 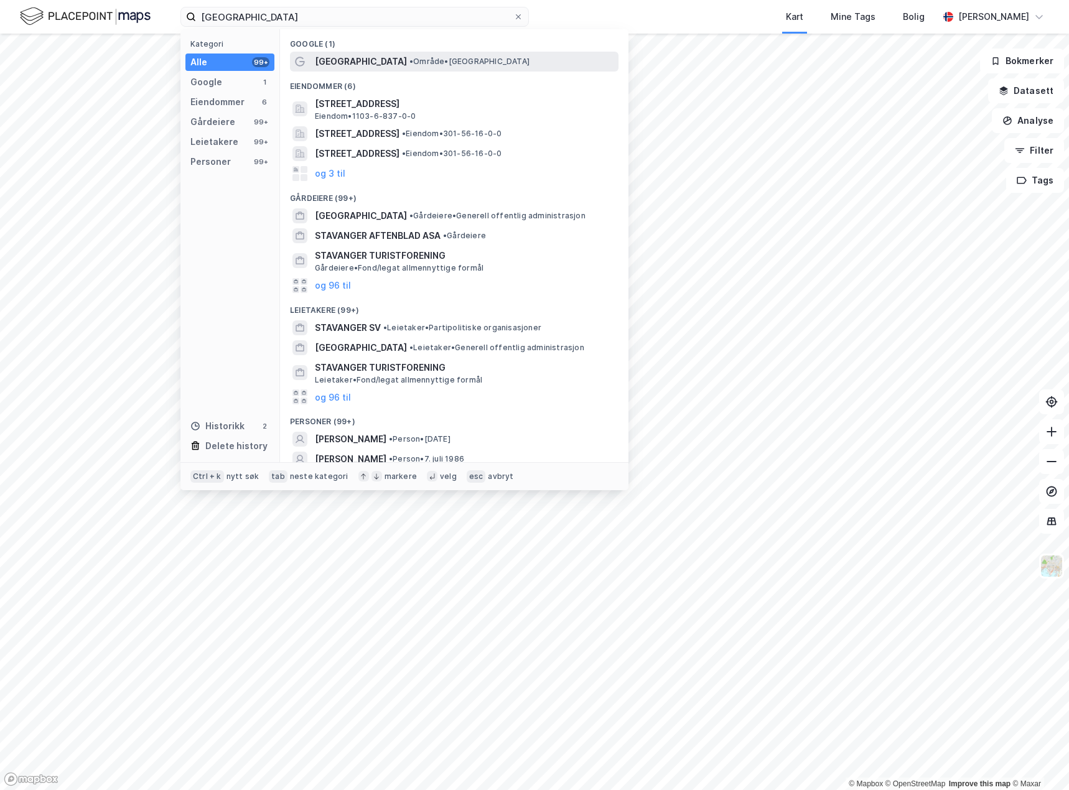 What do you see at coordinates (426, 459) in the screenshot?
I see `span: Person • 7. juli 1986` at bounding box center [426, 459].